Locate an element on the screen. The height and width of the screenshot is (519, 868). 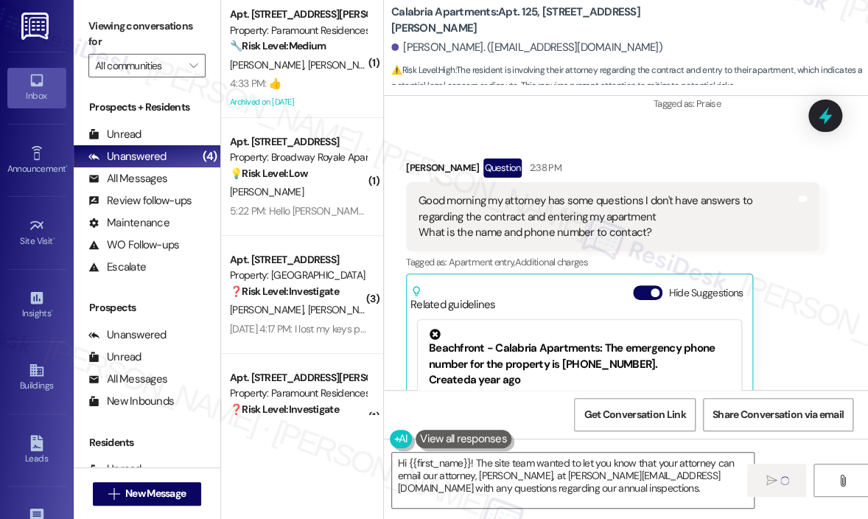
a: Site Visit • is located at coordinates (37, 233).